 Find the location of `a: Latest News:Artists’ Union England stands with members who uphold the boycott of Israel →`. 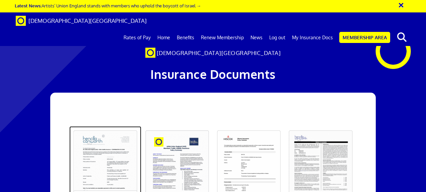

a: Latest News:Artists’ Union England stands with members who uphold the boycott of Israel → is located at coordinates (108, 5).